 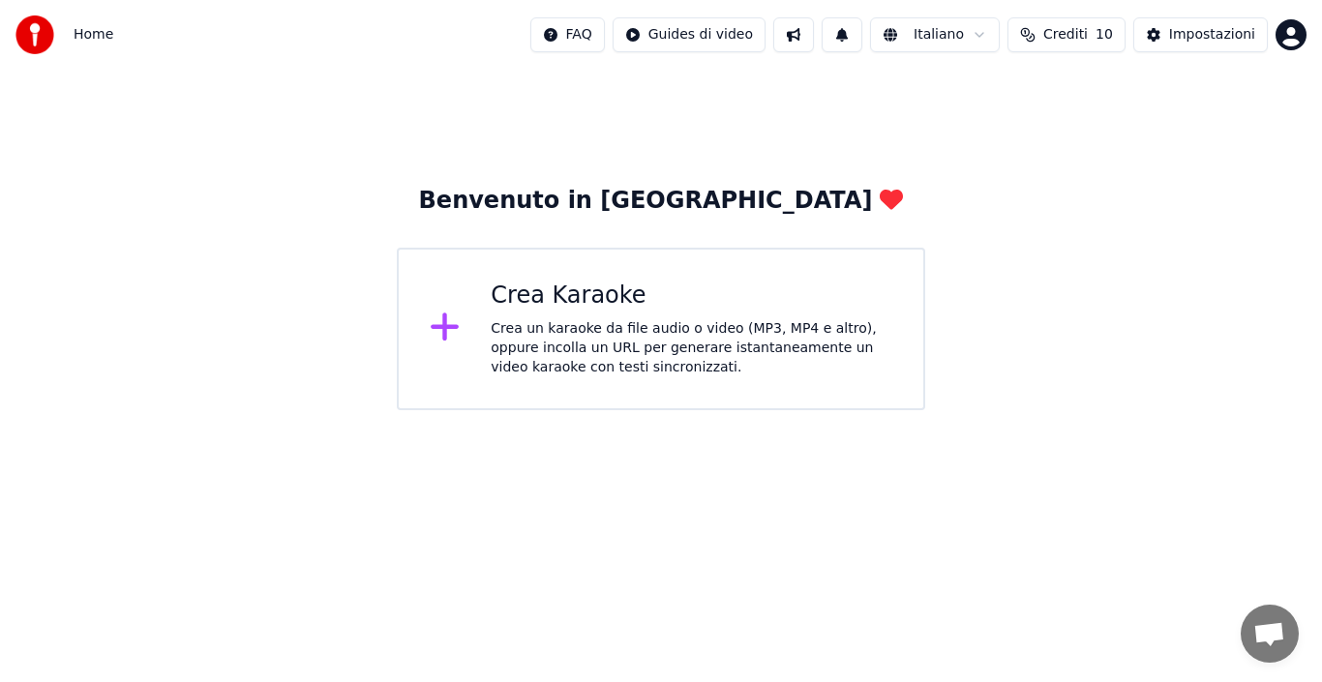 What do you see at coordinates (689, 35) in the screenshot?
I see `button: Guides di video` at bounding box center [689, 35].